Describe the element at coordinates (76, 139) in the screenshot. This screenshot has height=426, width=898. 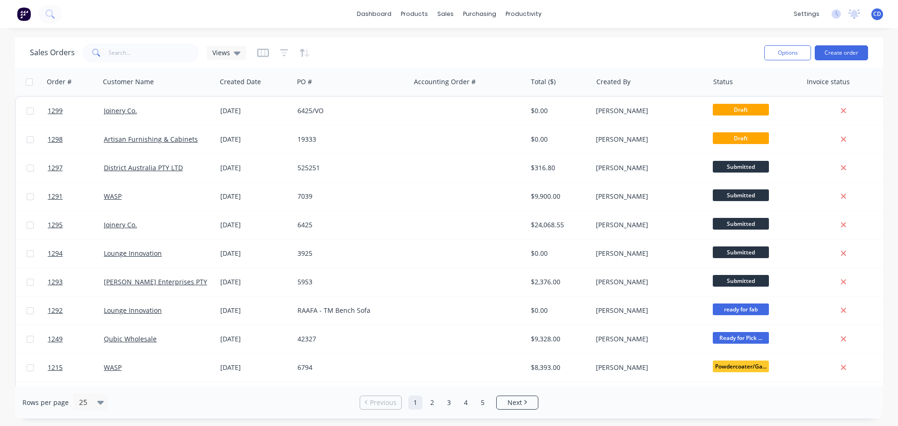
I see `a: 1298` at that location.